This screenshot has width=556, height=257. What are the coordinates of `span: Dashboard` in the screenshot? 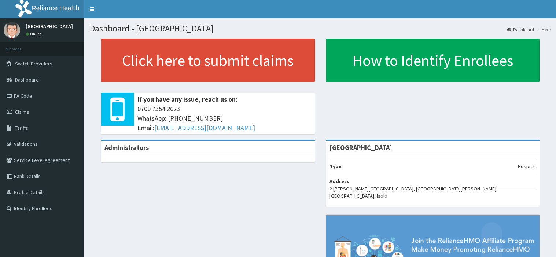 It's located at (27, 80).